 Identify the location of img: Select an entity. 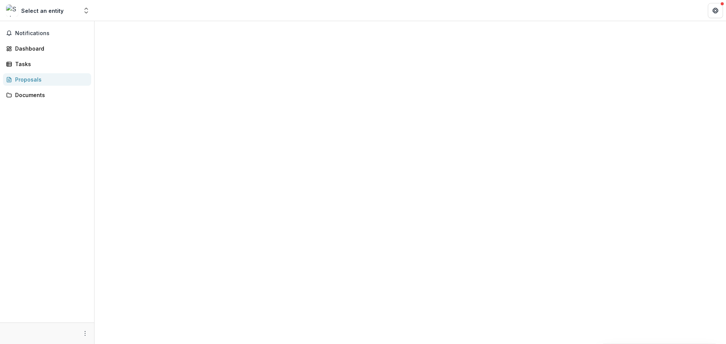
(12, 11).